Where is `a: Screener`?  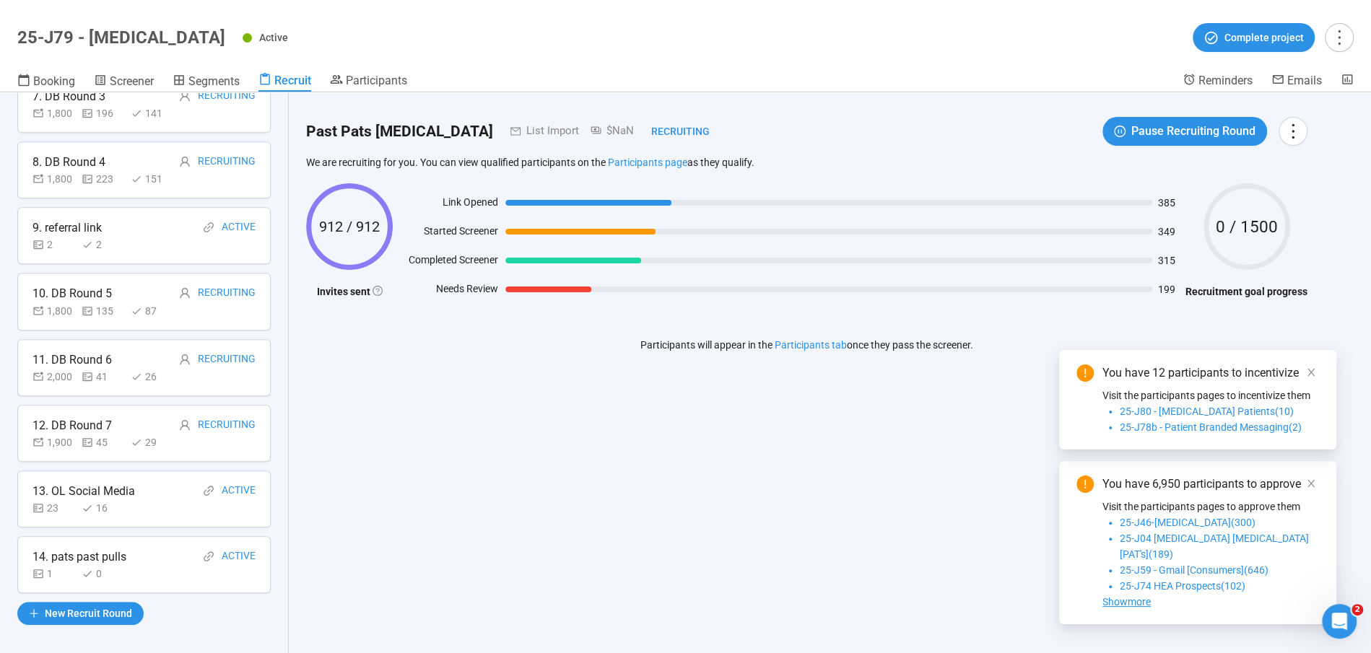
a: Screener is located at coordinates (123, 82).